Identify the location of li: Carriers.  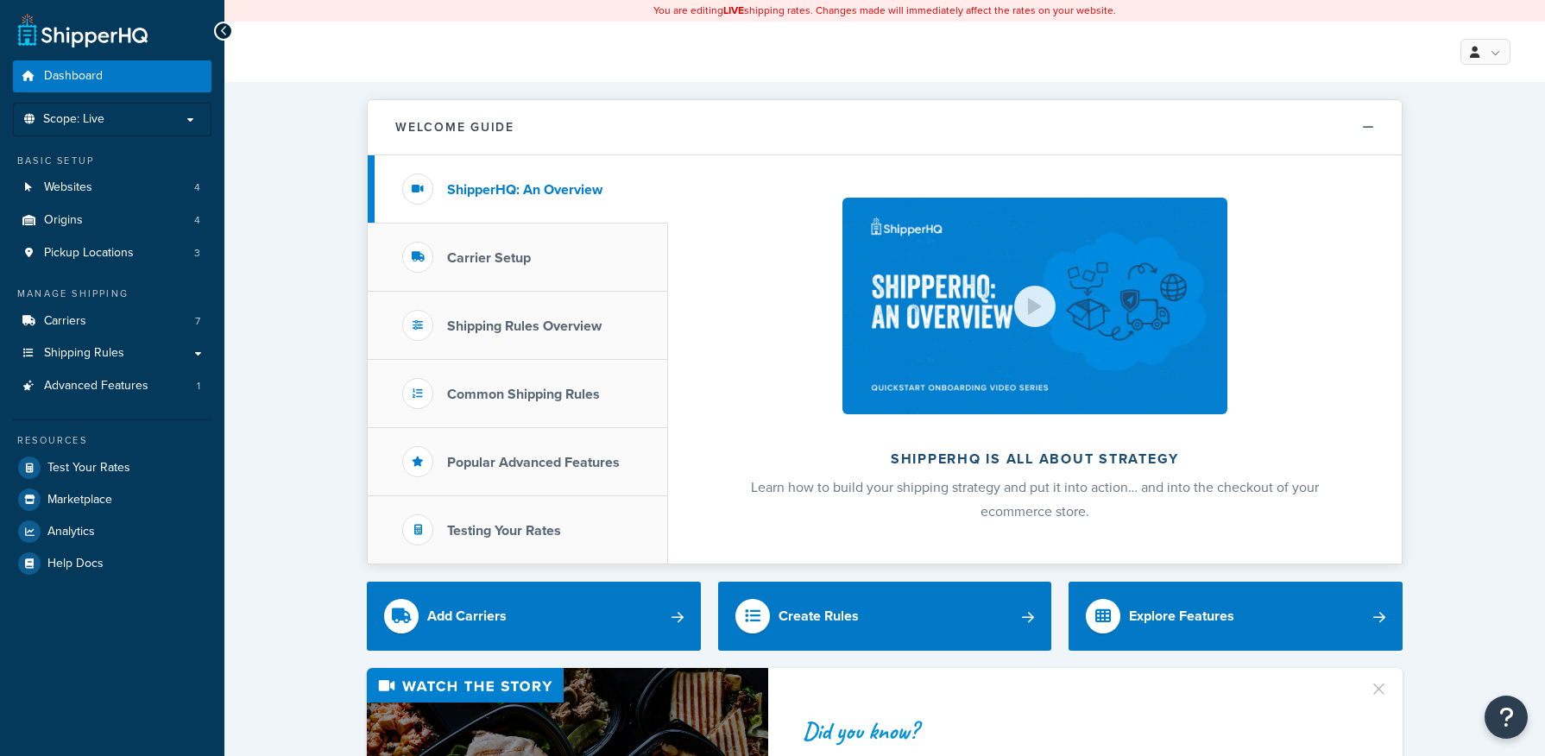
(112, 321).